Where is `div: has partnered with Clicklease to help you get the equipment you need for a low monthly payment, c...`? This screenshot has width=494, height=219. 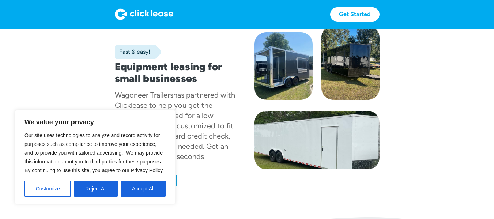 div: has partnered with Clicklease to help you get the equipment you need for a low monthly payment, c... is located at coordinates (175, 126).